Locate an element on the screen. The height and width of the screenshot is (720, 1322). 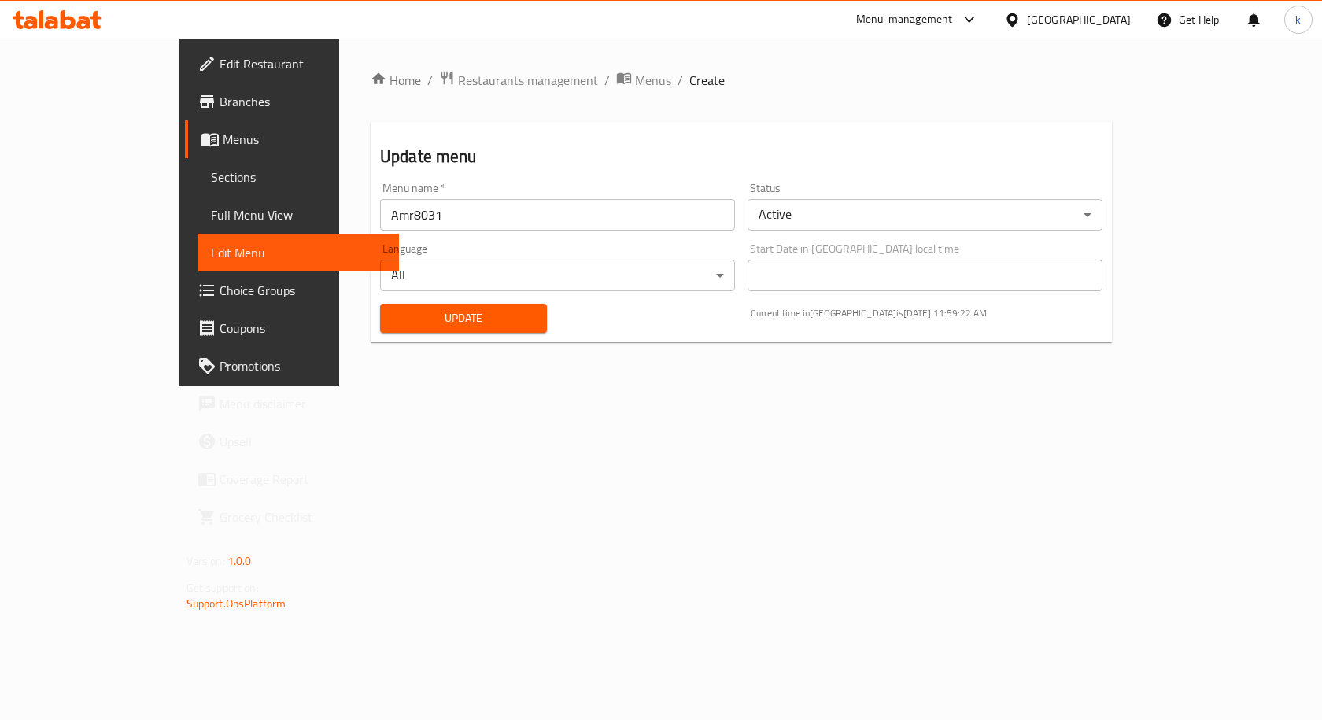
a: Coupons is located at coordinates (292, 328).